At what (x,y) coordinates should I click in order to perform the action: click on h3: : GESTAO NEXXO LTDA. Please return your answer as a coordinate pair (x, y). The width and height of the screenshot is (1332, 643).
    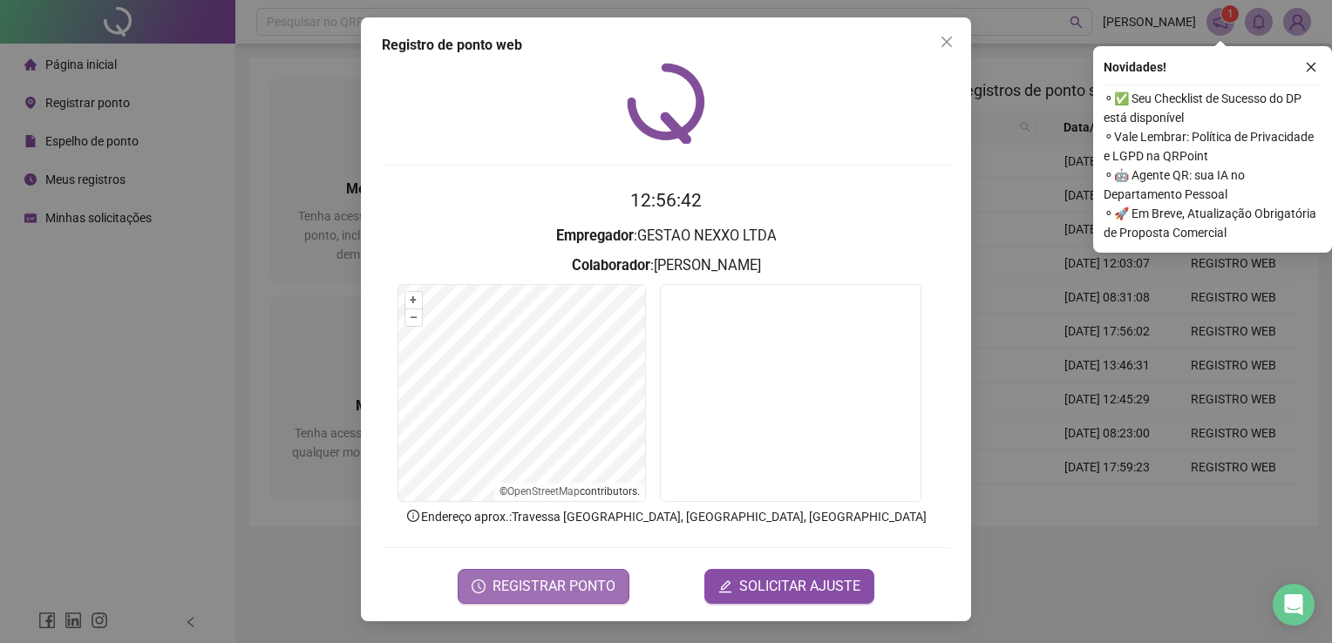
    Looking at the image, I should click on (666, 236).